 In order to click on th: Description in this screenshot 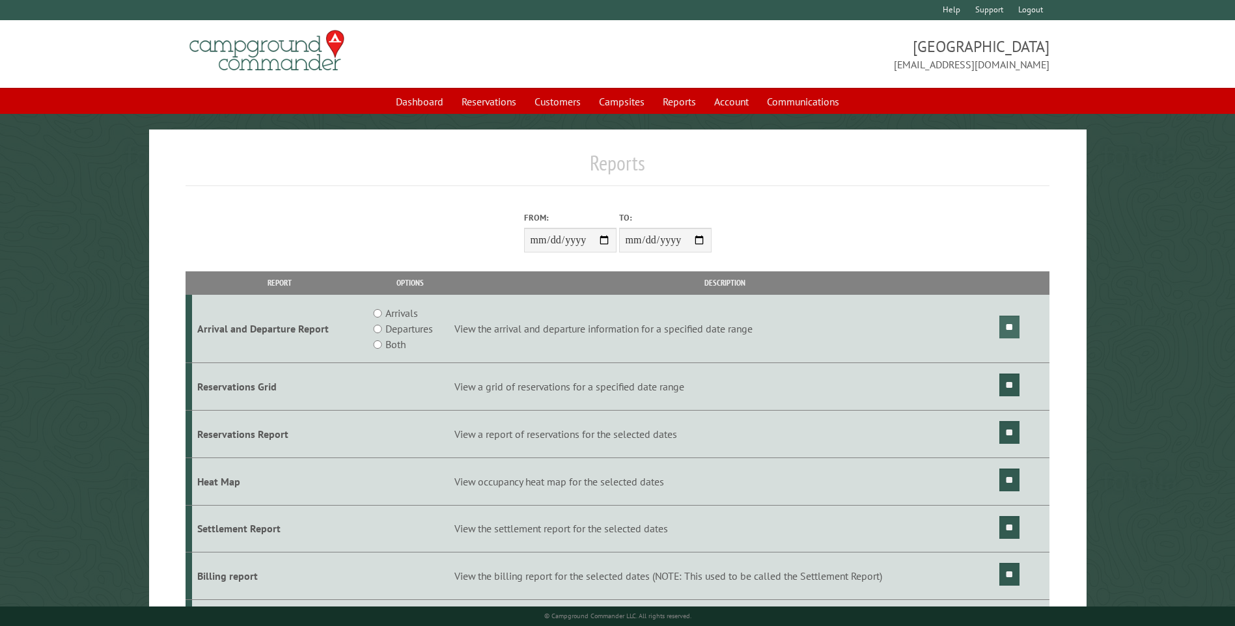, I will do `click(725, 283)`.